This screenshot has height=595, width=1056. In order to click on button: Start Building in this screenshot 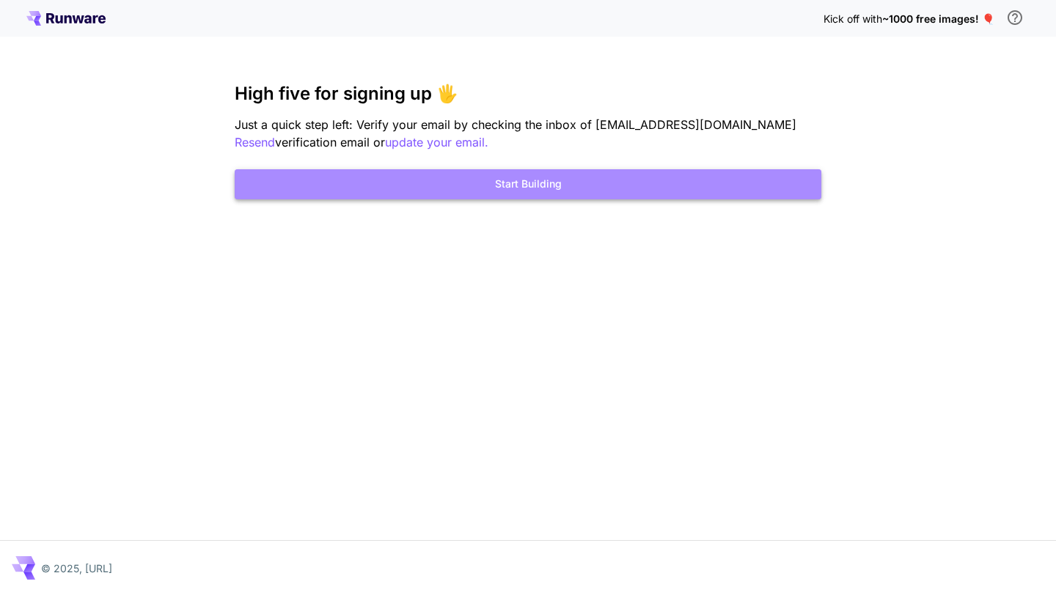, I will do `click(528, 184)`.